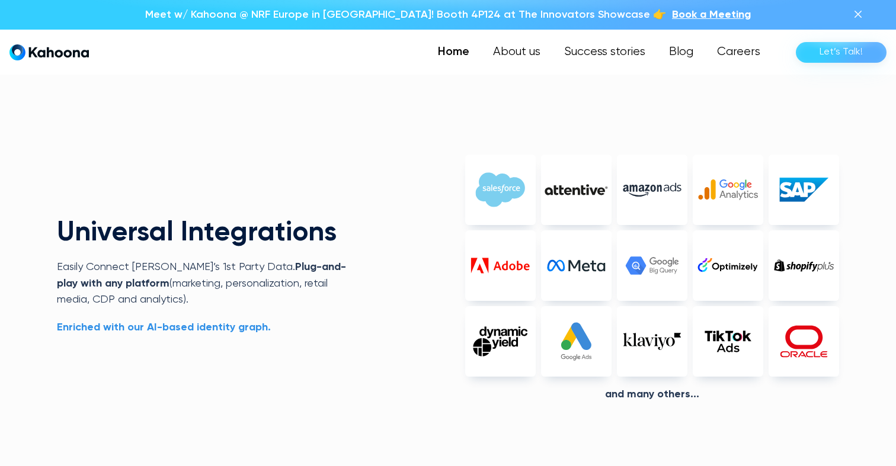  What do you see at coordinates (652, 395) in the screenshot?
I see `div: And Many others...` at bounding box center [652, 395].